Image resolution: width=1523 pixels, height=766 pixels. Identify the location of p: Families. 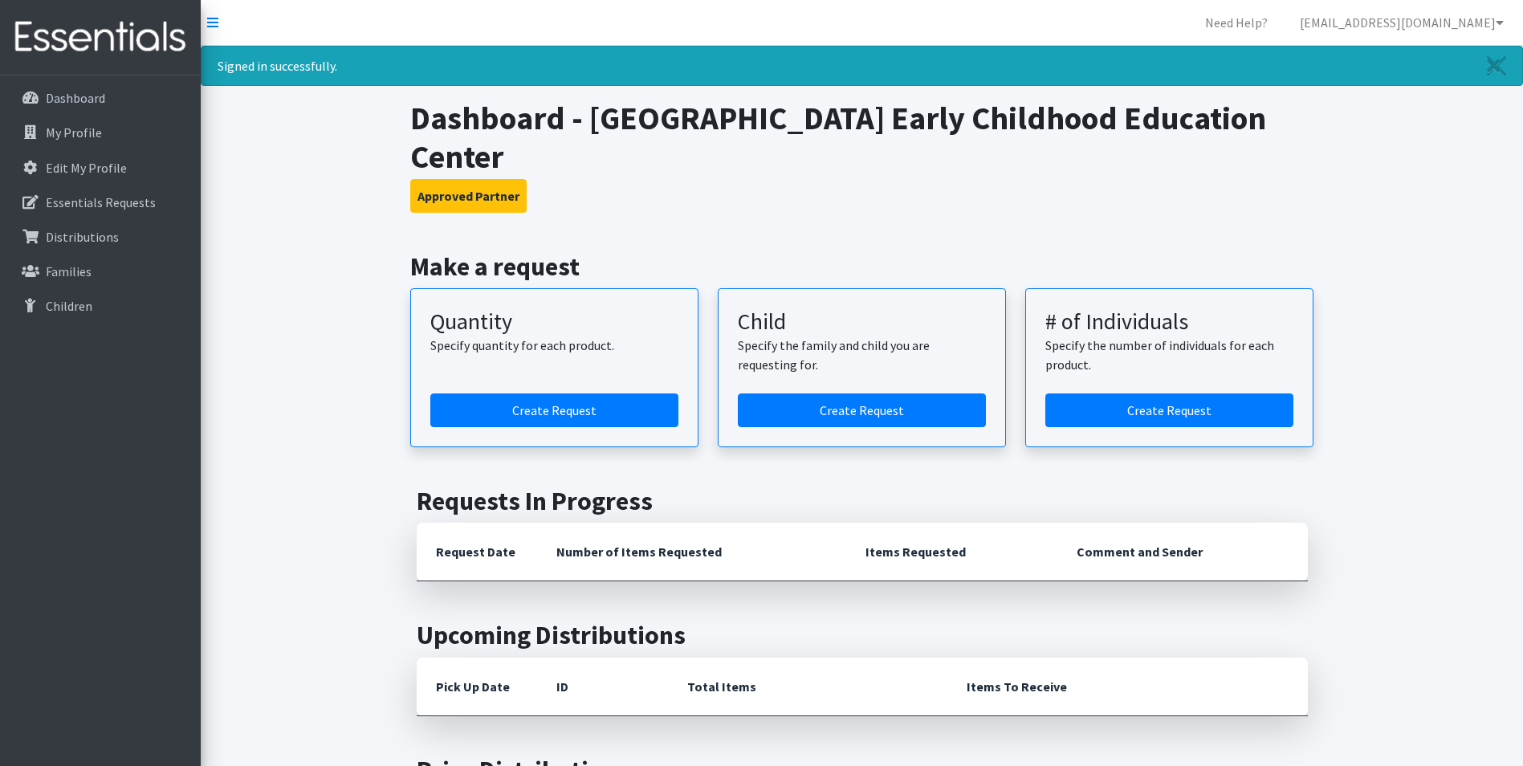
(68, 271).